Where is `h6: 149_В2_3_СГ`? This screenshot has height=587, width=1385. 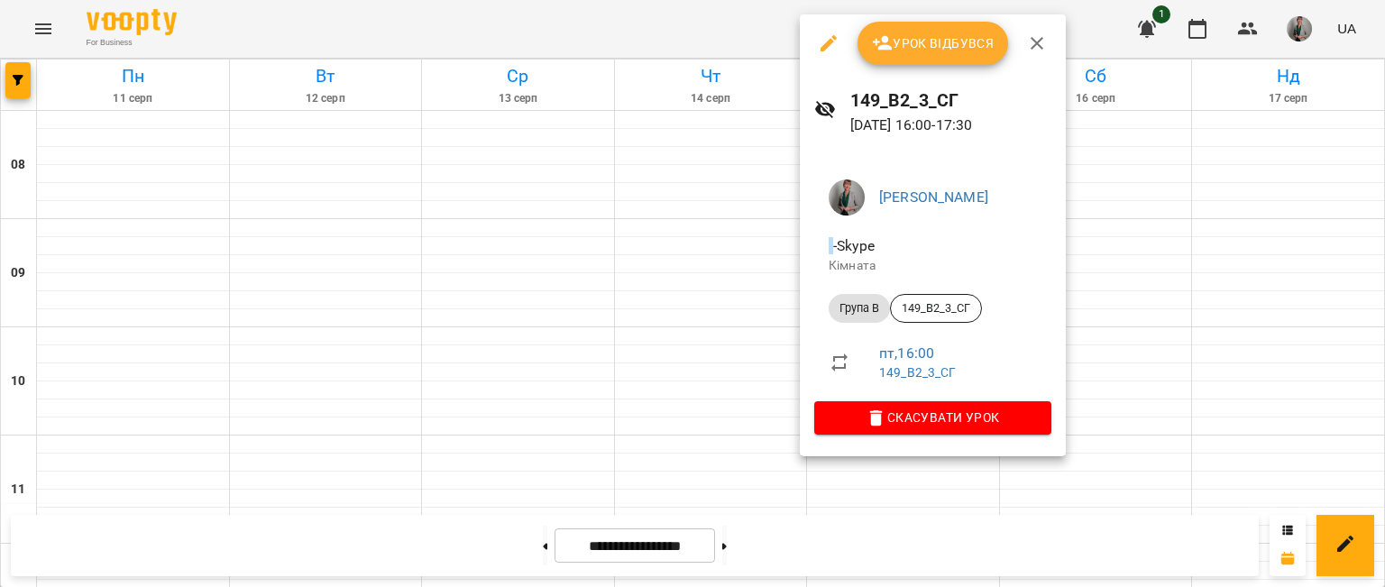
h6: 149_В2_3_СГ is located at coordinates (950, 100).